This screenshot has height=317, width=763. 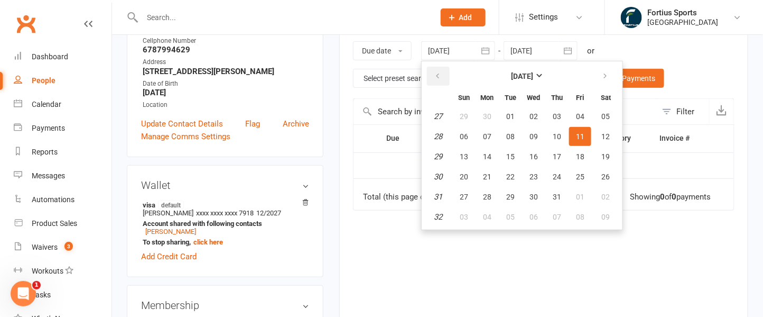 What do you see at coordinates (557, 197) in the screenshot?
I see `span: 31` at bounding box center [557, 197].